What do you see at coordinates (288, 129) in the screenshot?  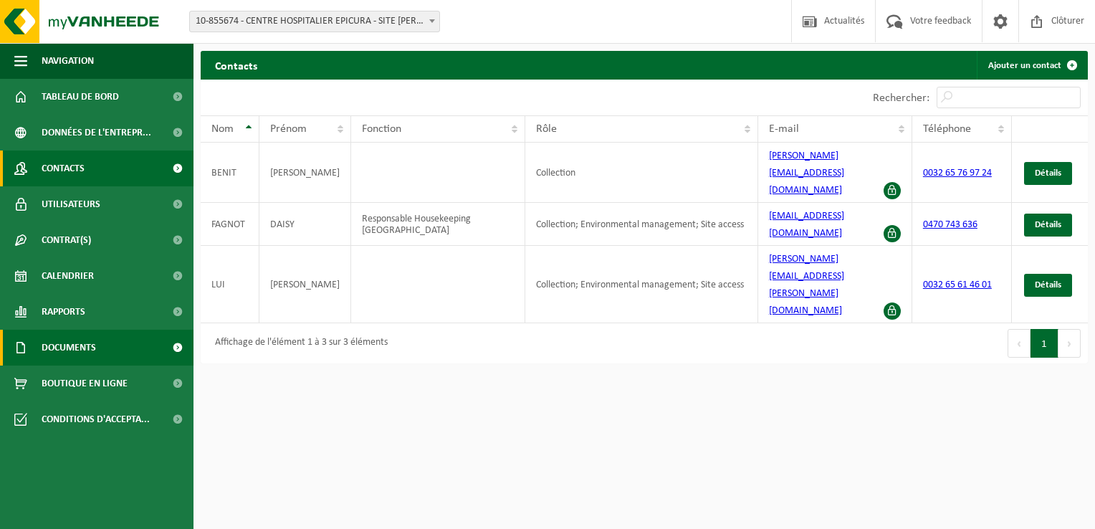 I see `span: Prénom` at bounding box center [288, 129].